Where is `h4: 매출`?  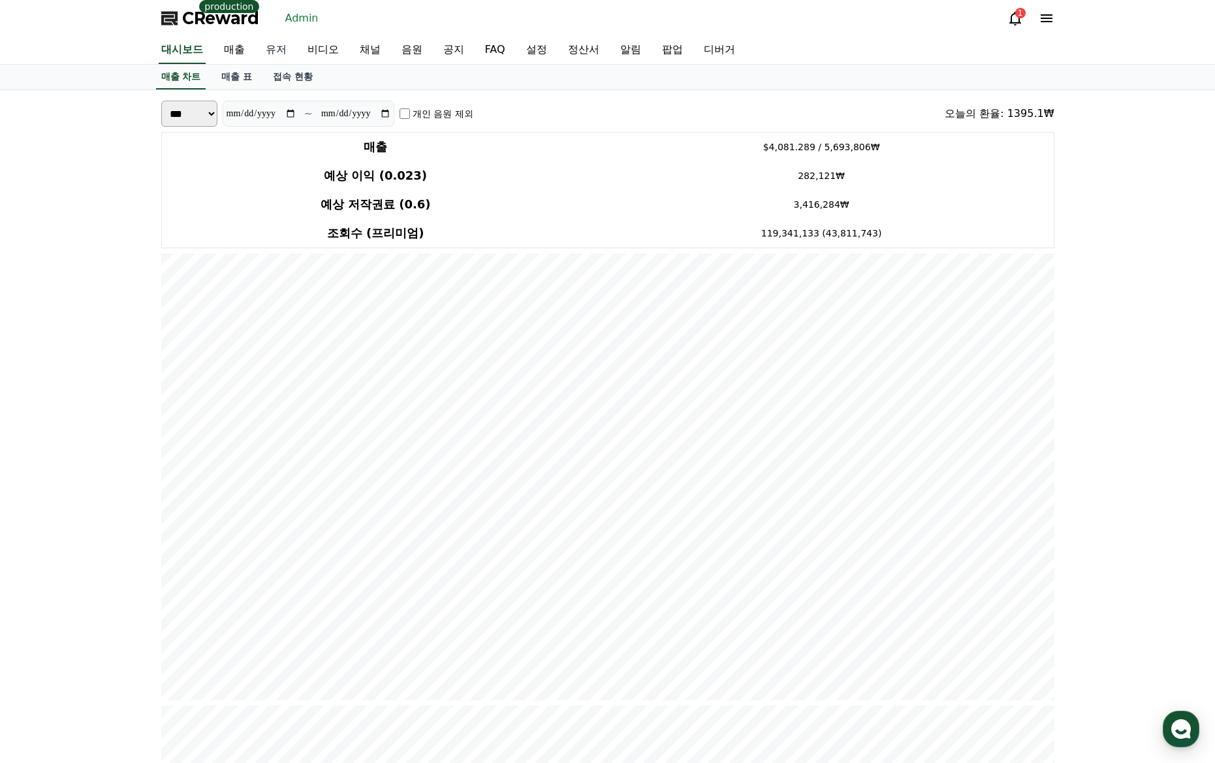
h4: 매출 is located at coordinates (375, 147).